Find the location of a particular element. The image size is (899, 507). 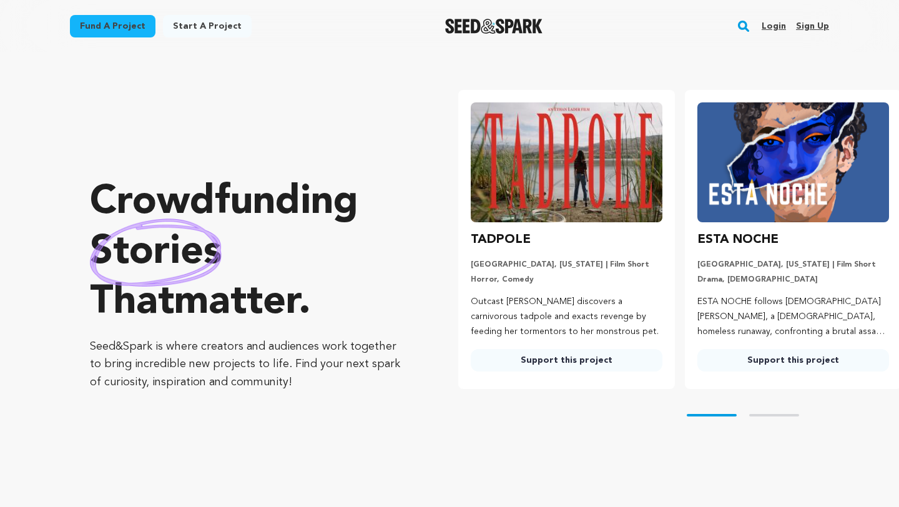

a: Login is located at coordinates (774, 26).